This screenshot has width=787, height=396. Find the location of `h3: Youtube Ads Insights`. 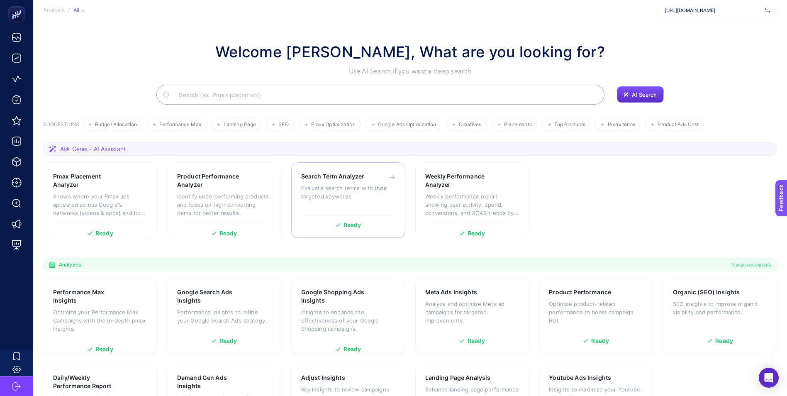

h3: Youtube Ads Insights is located at coordinates (580, 378).